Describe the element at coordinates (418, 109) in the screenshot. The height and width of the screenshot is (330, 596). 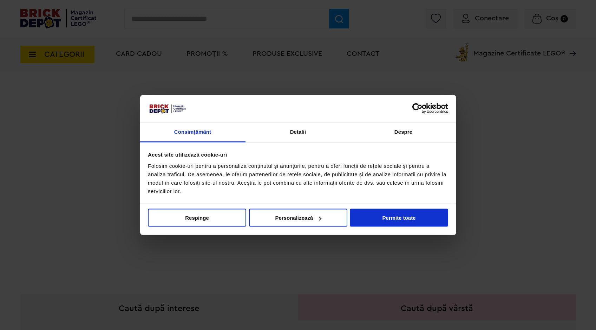
I see `a: Usercentrics Cookiebot - opens in a new window` at that location.